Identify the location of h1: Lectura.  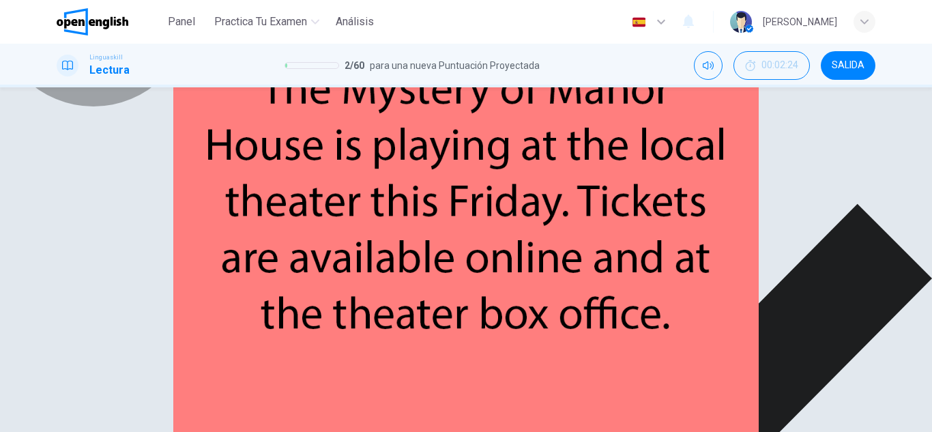
(109, 70).